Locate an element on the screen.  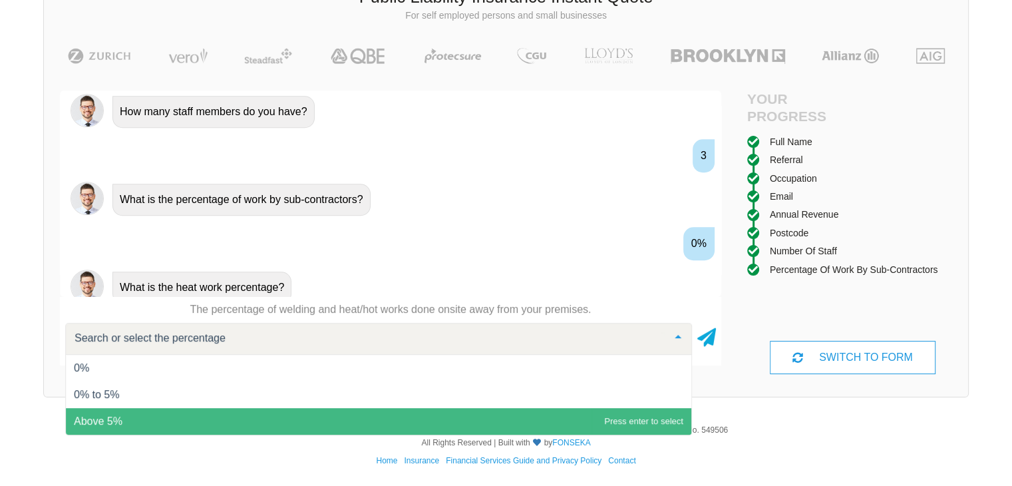
img: Vero | Public Liability Insurance is located at coordinates (188, 56).